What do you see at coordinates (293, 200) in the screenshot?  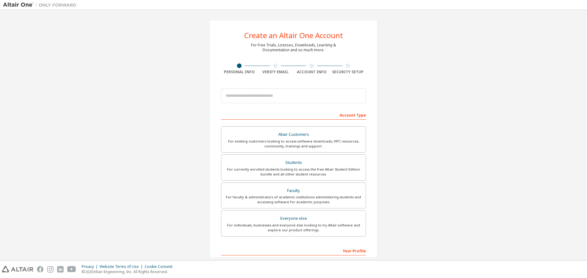 I see `div: For faculty & administrators of academic institutions administering students and accessing softwa...` at bounding box center [293, 200].